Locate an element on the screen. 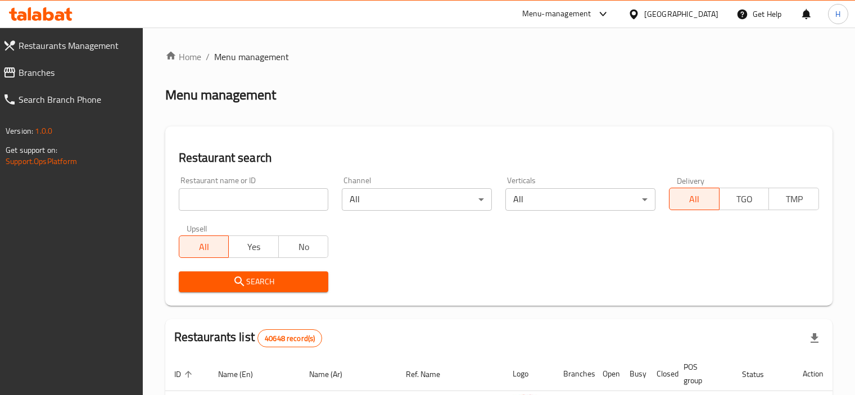 This screenshot has width=855, height=395. span: Menu management is located at coordinates (251, 57).